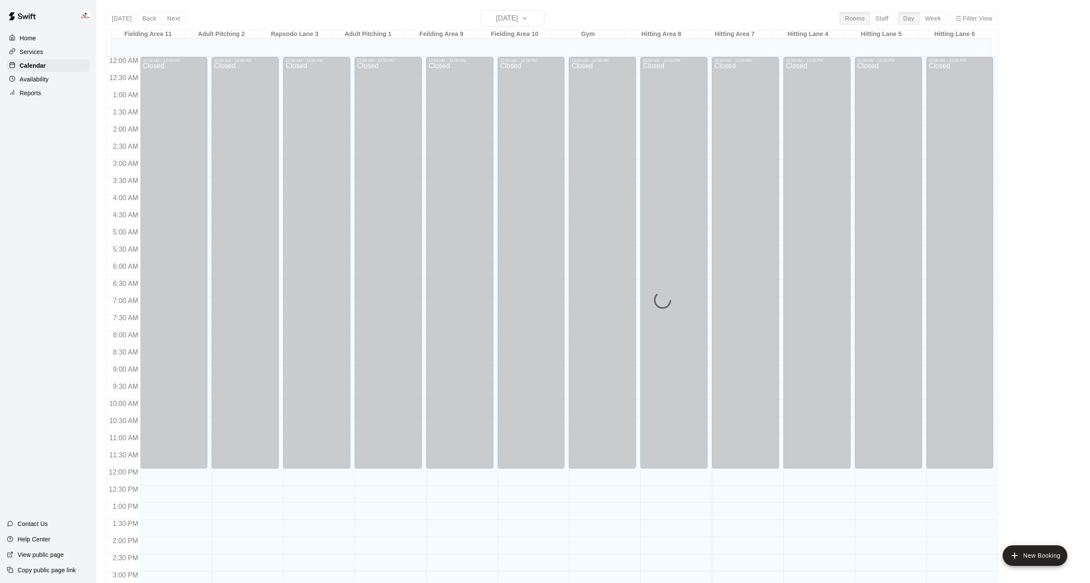  I want to click on div: Hitting Lane 6, so click(955, 34).